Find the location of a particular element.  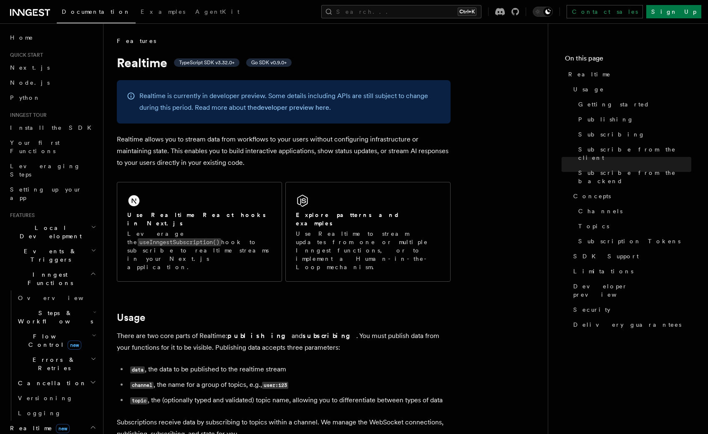

h2: Use Realtime React hooks in Next.js is located at coordinates (199, 219).